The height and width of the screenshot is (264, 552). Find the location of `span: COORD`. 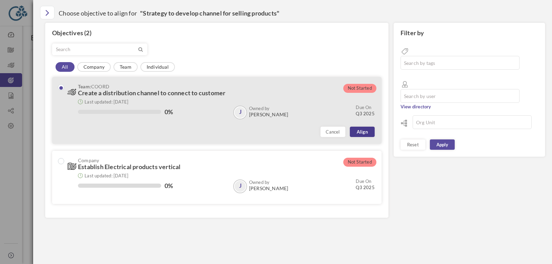

span: COORD is located at coordinates (197, 86).